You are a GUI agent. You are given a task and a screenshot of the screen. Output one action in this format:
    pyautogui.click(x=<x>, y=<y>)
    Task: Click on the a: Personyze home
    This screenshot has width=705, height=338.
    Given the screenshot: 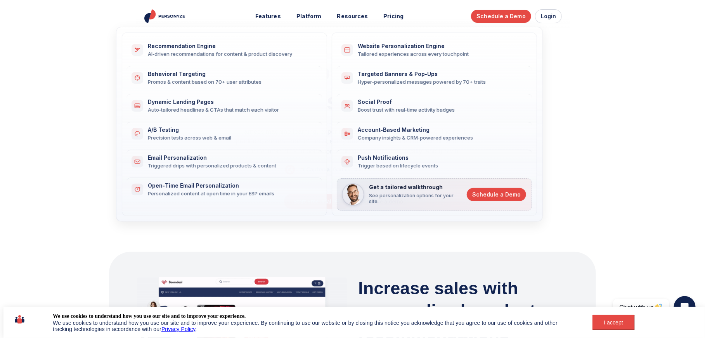 What is the action you would take?
    pyautogui.click(x=165, y=16)
    